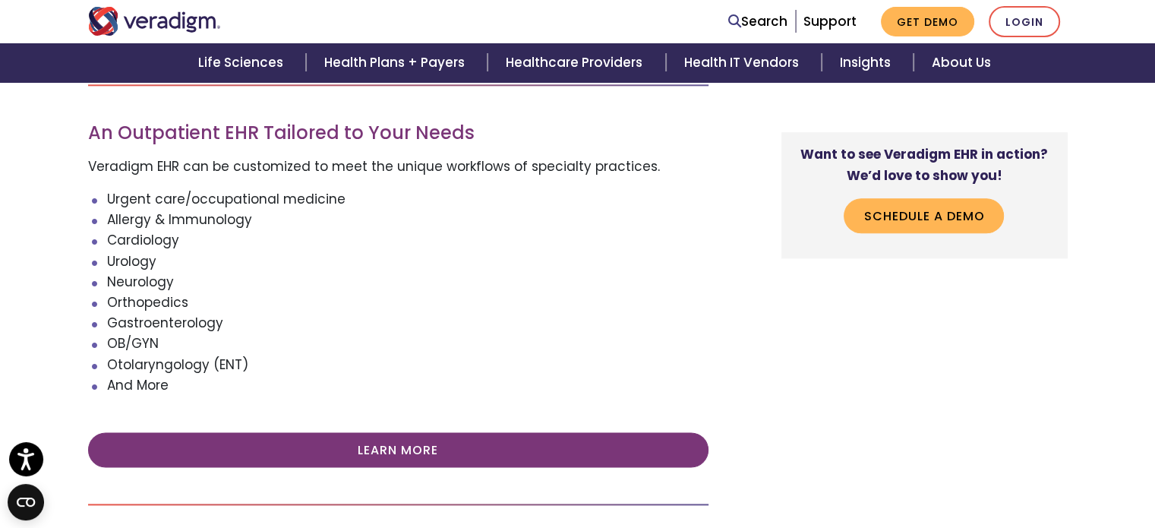 The image size is (1155, 528). I want to click on a: Healthcare Providers, so click(577, 62).